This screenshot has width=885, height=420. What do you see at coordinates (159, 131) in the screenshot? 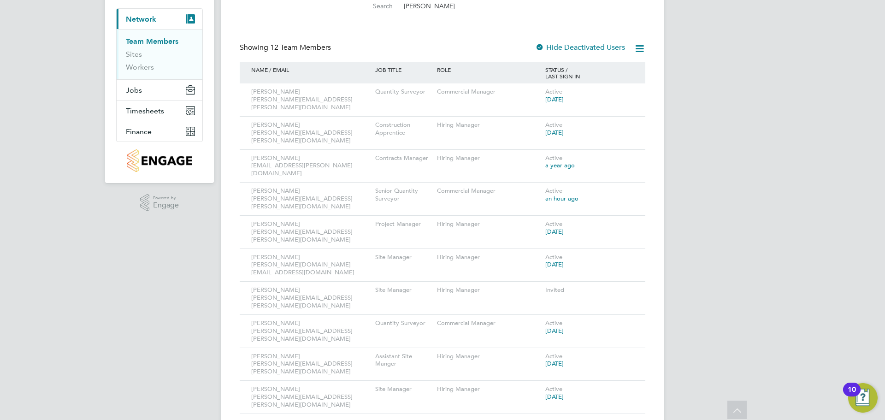
I see `button: Finance` at bounding box center [159, 131].